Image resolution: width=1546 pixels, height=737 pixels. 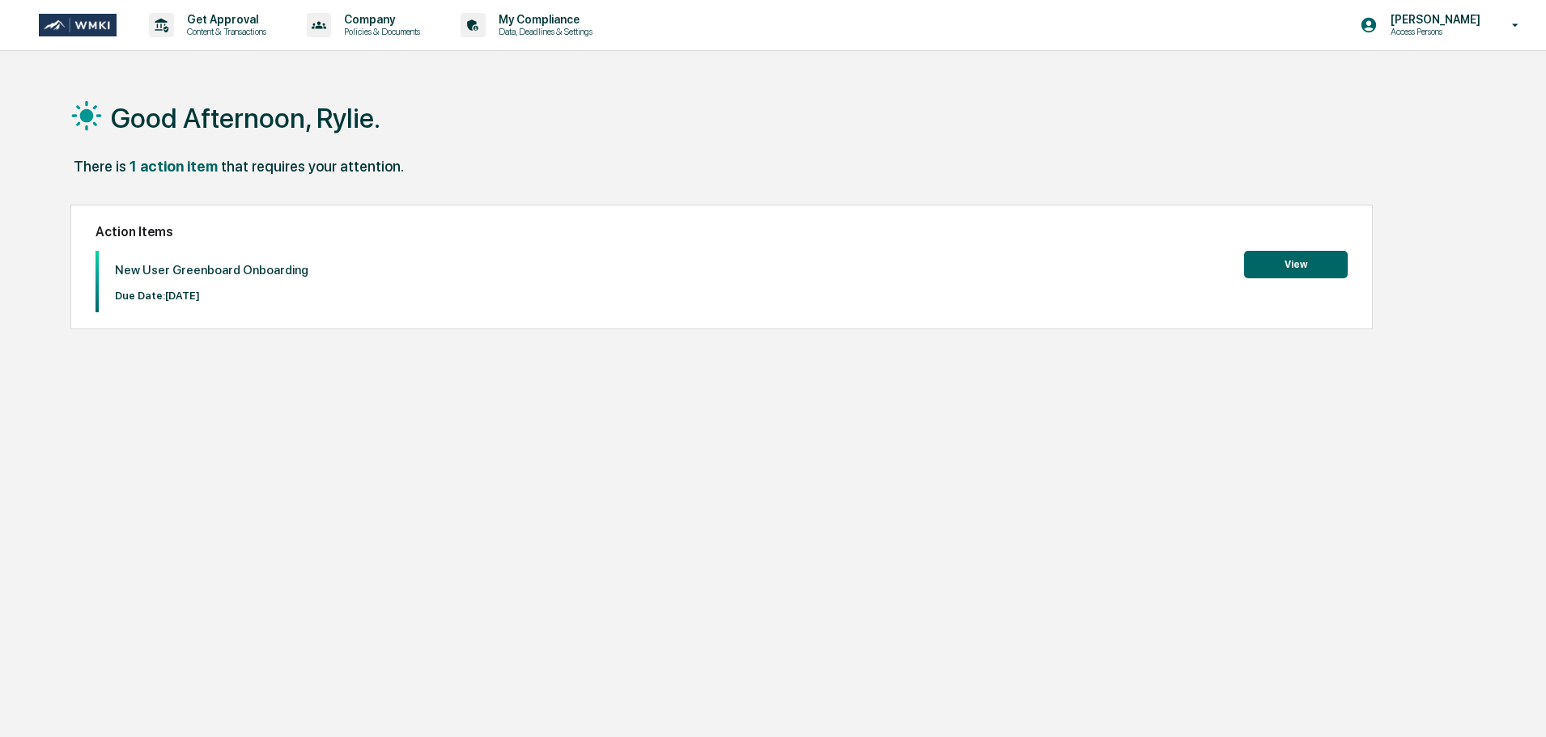 What do you see at coordinates (245, 118) in the screenshot?
I see `h1: Good Afternoon, Rylie.` at bounding box center [245, 118].